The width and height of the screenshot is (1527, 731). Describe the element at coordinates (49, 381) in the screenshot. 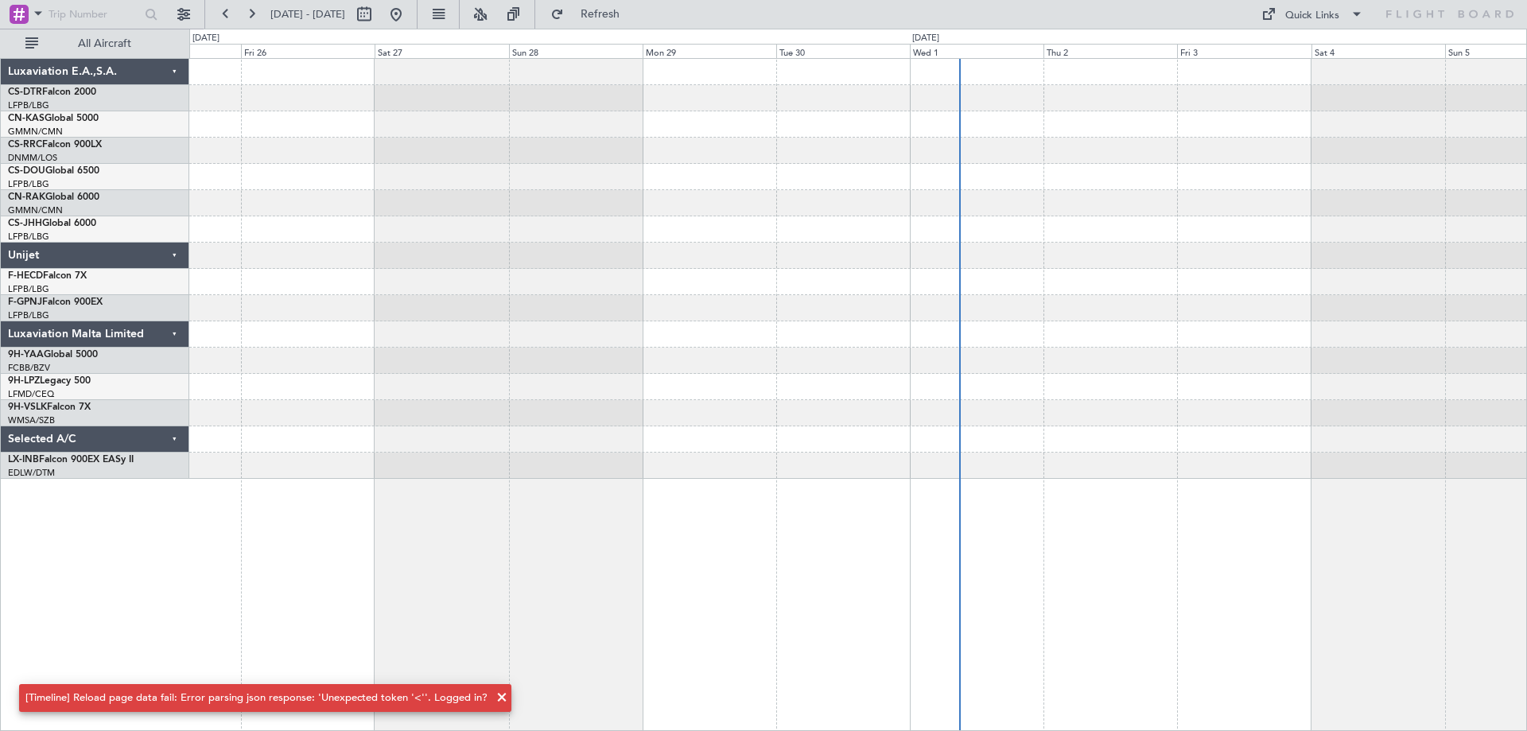

I see `a: 9H-LPZLegacy 500` at that location.